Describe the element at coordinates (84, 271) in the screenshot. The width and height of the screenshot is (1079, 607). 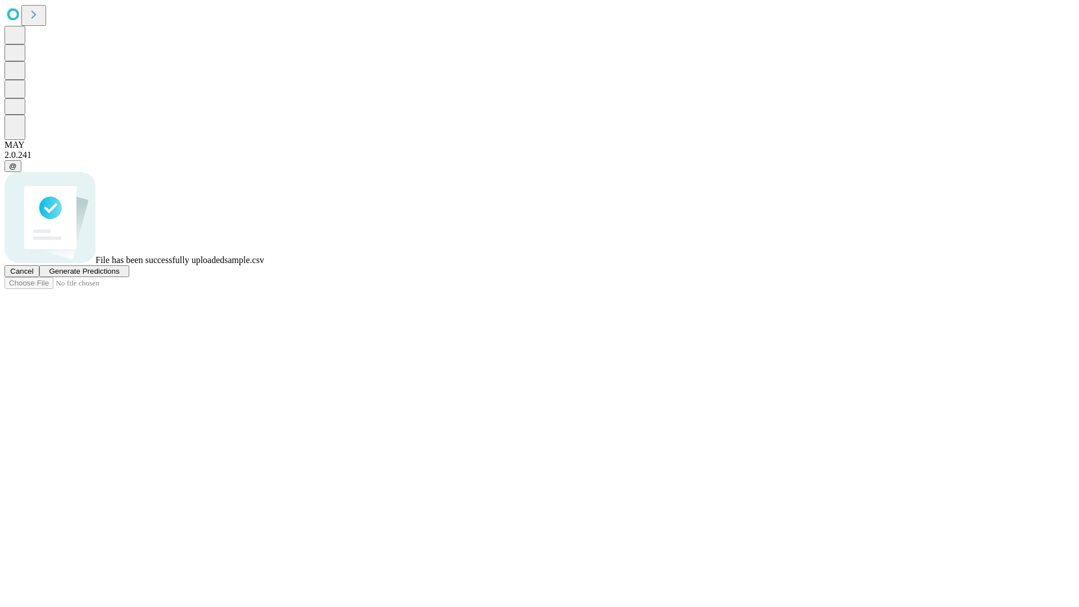
I see `button: Generate Predictions` at that location.